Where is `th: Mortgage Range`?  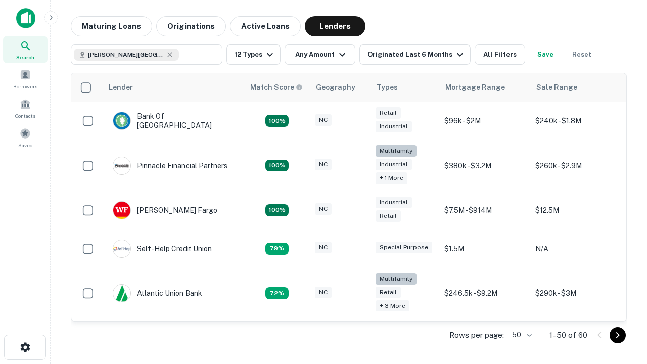 th: Mortgage Range is located at coordinates (485, 87).